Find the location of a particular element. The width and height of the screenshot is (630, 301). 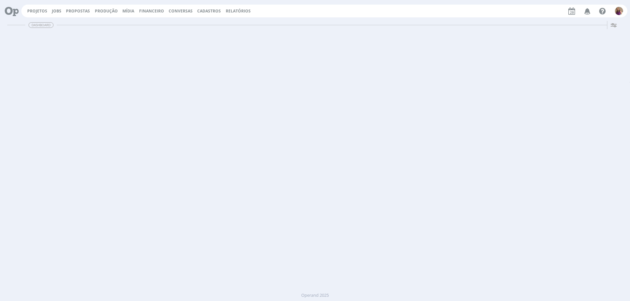

button: Cadastros is located at coordinates (209, 11).